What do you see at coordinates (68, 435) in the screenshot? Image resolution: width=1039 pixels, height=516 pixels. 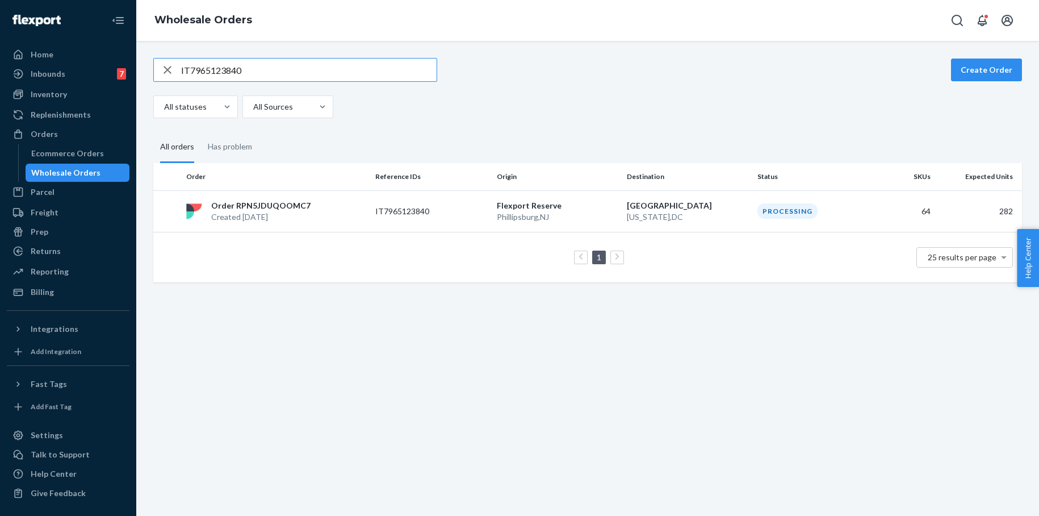 I see `a: Settings` at bounding box center [68, 435].